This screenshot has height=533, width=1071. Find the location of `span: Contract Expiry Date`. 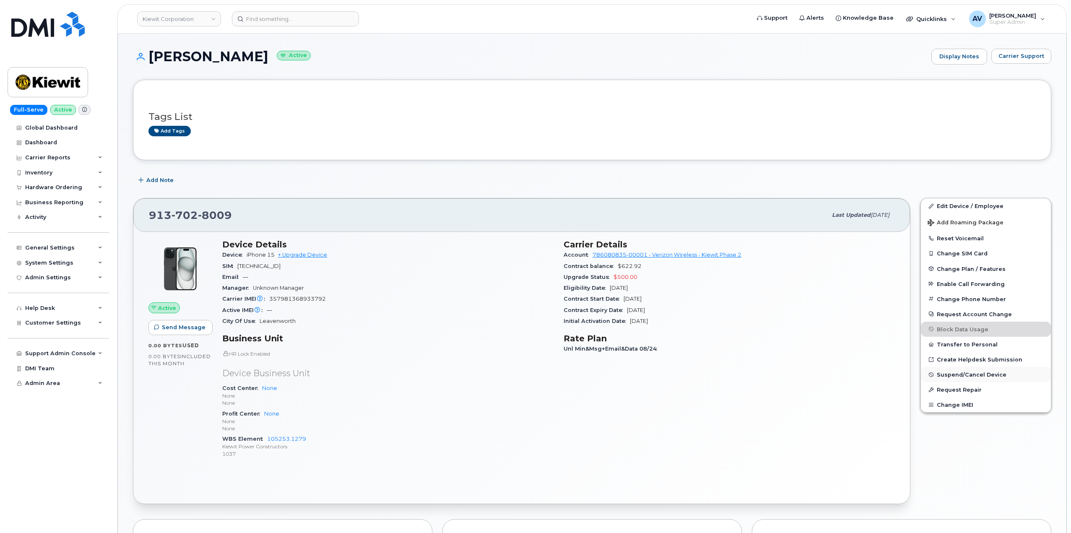

span: Contract Expiry Date is located at coordinates (595, 310).